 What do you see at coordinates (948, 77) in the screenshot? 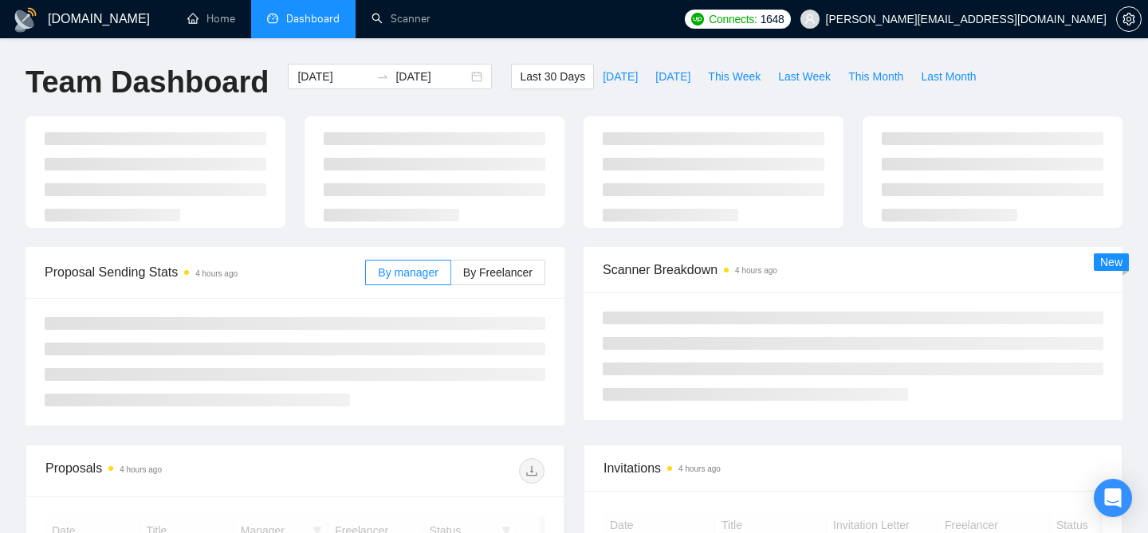
I see `button: Last Month` at bounding box center [948, 77].